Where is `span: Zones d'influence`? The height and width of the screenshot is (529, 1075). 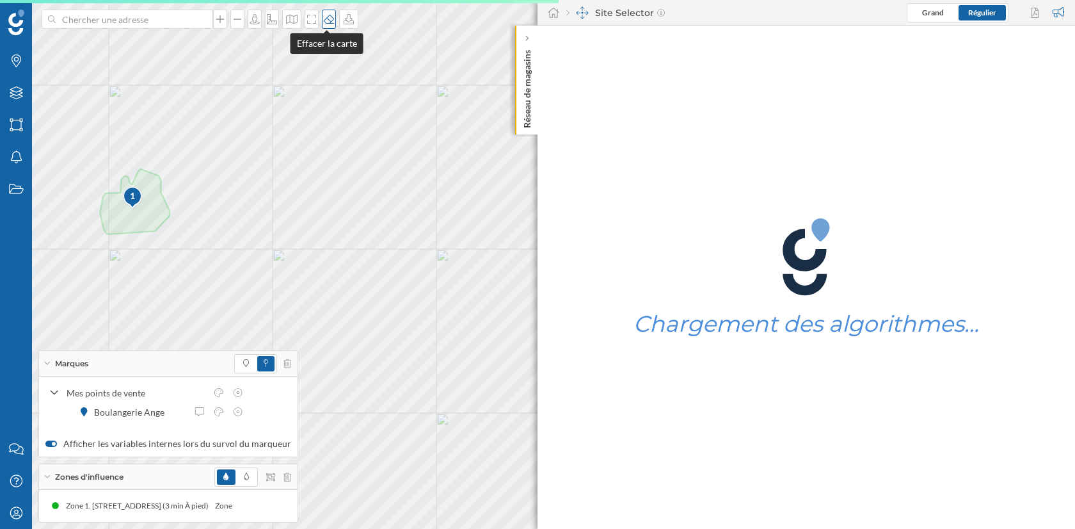
span: Zones d'influence is located at coordinates (89, 477).